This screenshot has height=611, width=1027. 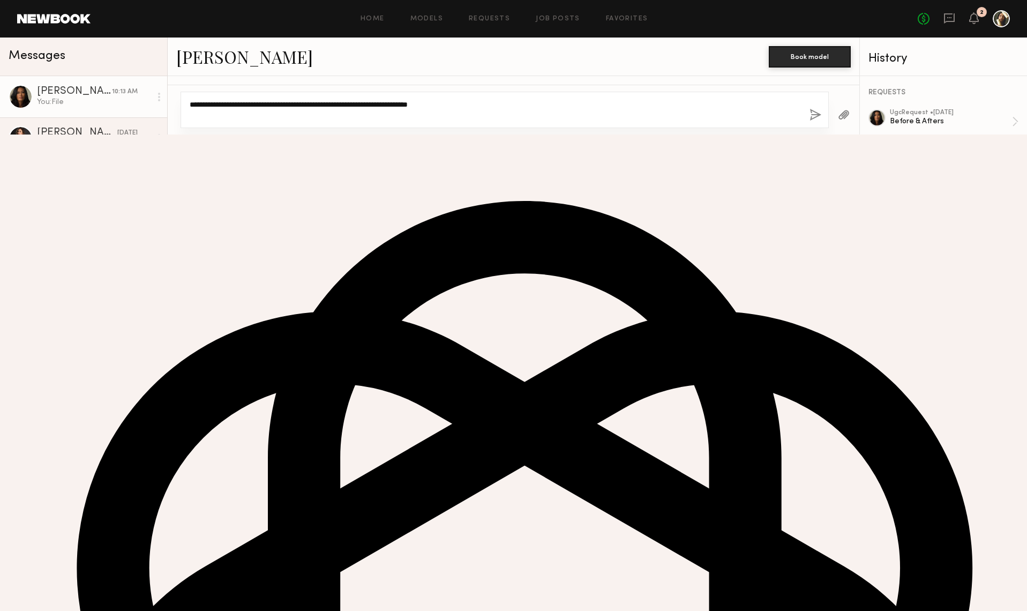 I want to click on a: Home, so click(x=372, y=19).